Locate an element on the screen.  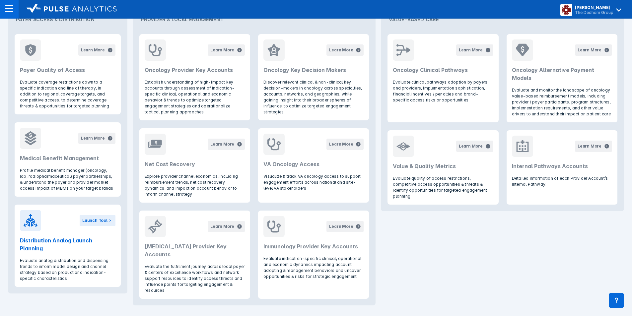
h2: Medical Benefit Management is located at coordinates (68, 158).